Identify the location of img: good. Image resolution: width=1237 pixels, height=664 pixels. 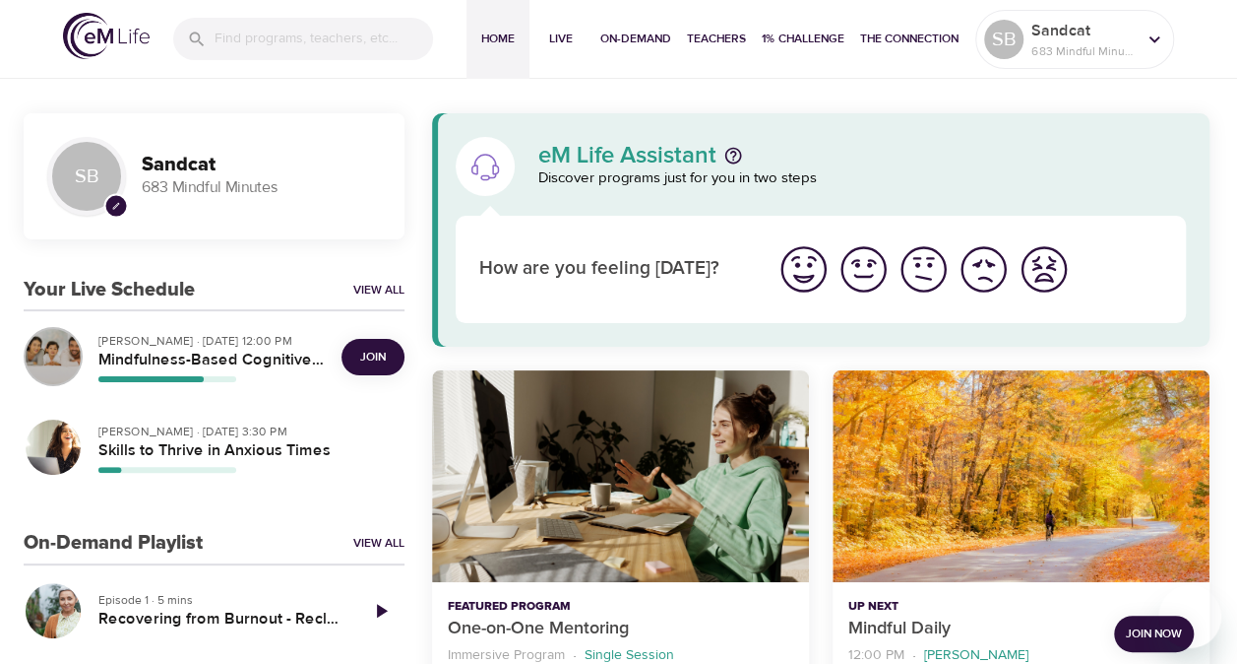
(863, 269).